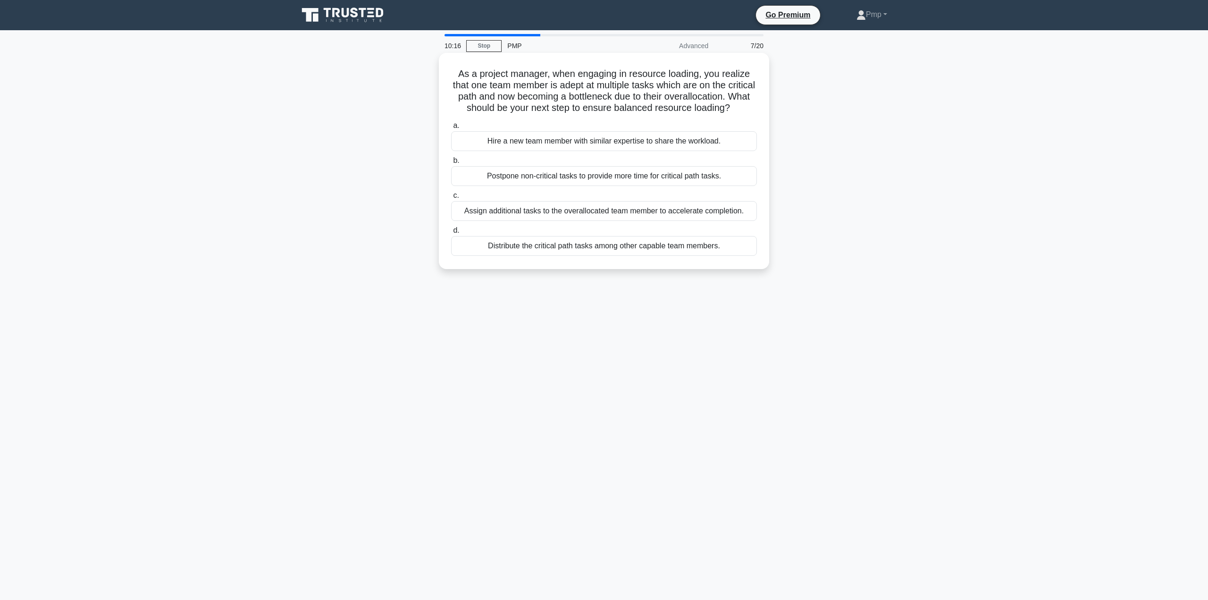 This screenshot has height=600, width=1208. What do you see at coordinates (604, 91) in the screenshot?
I see `h5: As a project manager, when engaging in resource loading, you realize that one team member is adep...` at bounding box center [604, 91].